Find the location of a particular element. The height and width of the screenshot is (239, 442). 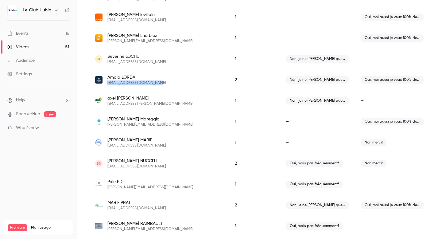

div: Events is located at coordinates (18, 33).